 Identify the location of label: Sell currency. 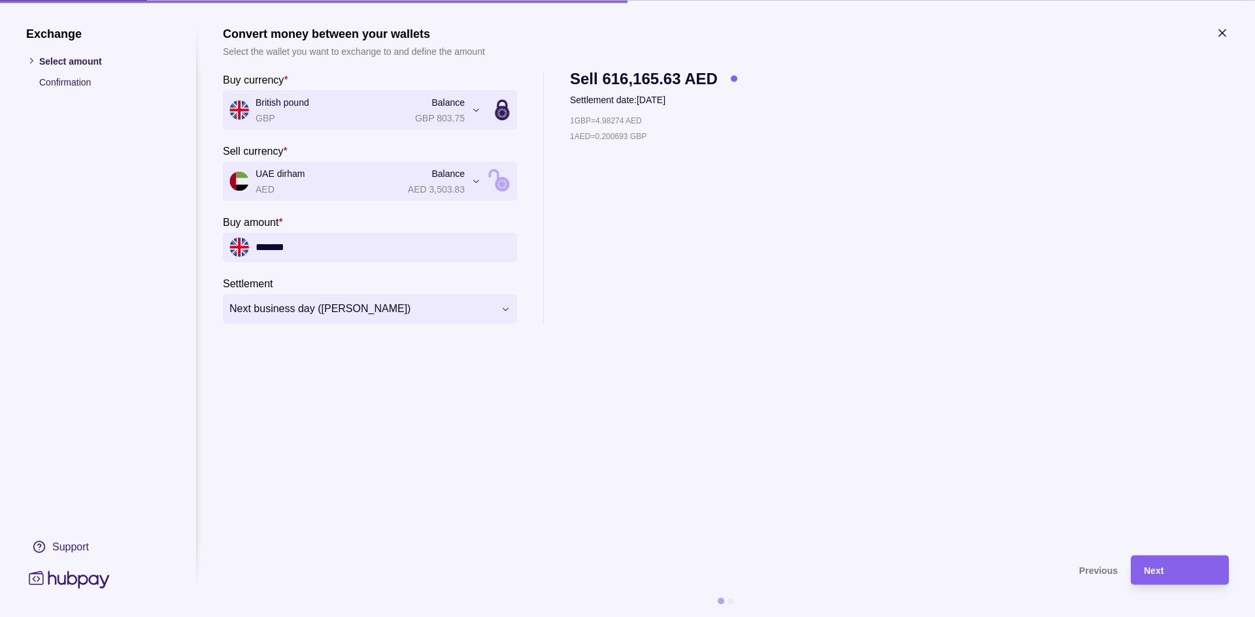
(255, 150).